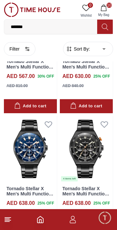  What do you see at coordinates (30, 148) in the screenshot?
I see `img: Tornado Stellar X Men's Multi Function Blue Dial Watch - T24104-BBBN` at bounding box center [30, 148].